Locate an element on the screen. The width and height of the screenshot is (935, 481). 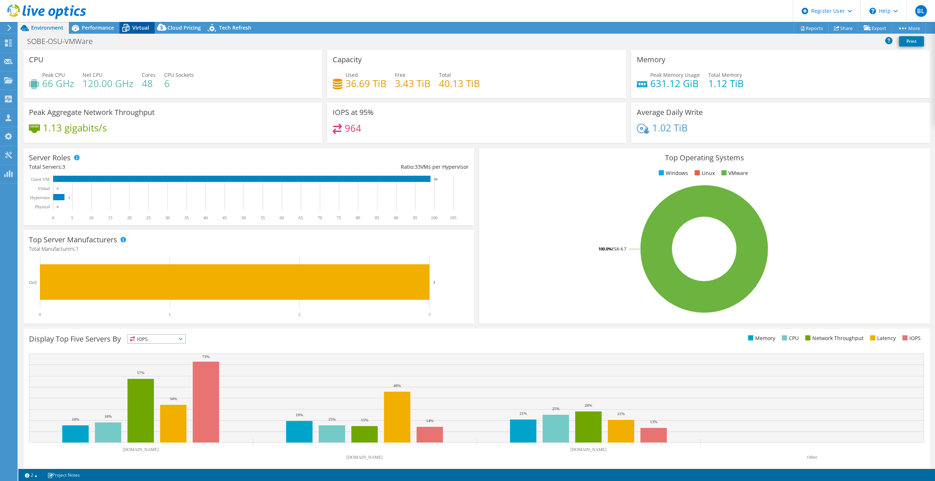
li: Network Throughput is located at coordinates (833, 338).